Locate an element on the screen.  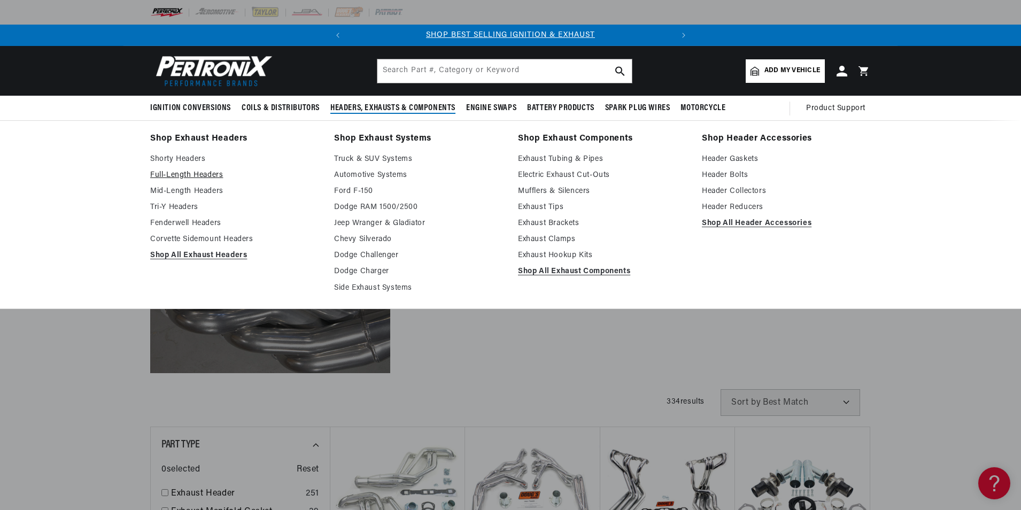
a: SHOP BEST SELLING IGNITION & EXHAUST is located at coordinates (510, 35).